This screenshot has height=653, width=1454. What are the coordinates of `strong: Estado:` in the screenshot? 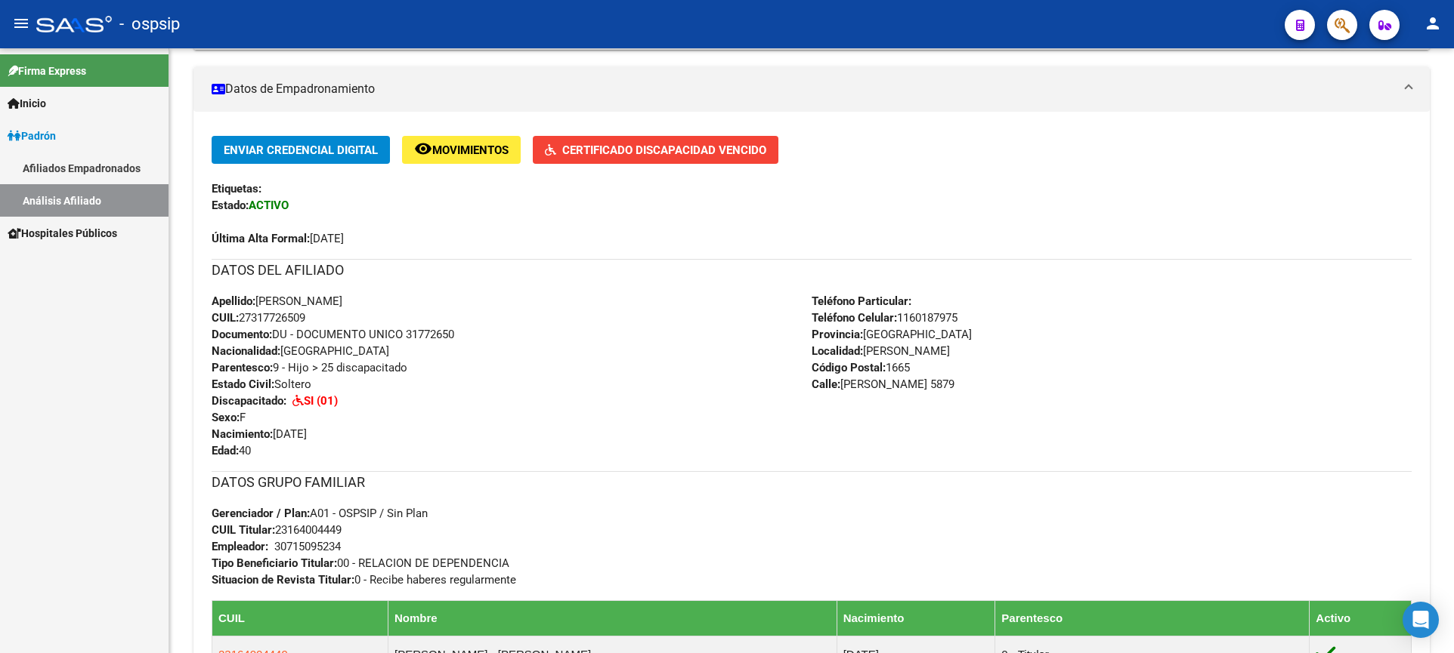 It's located at (230, 205).